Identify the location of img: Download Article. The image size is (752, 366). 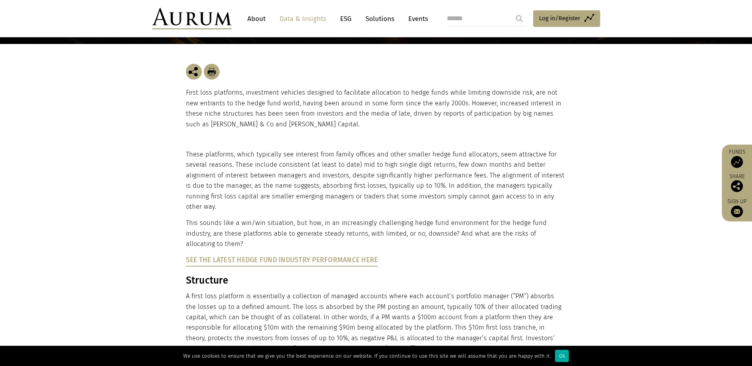
(212, 72).